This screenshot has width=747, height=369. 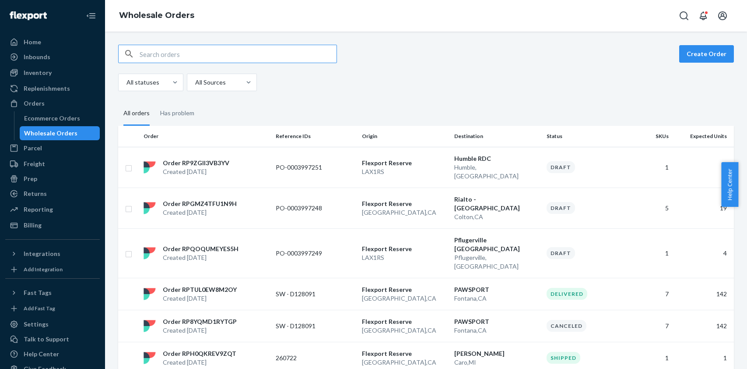 What do you see at coordinates (32, 225) in the screenshot?
I see `div: Billing` at bounding box center [32, 225].